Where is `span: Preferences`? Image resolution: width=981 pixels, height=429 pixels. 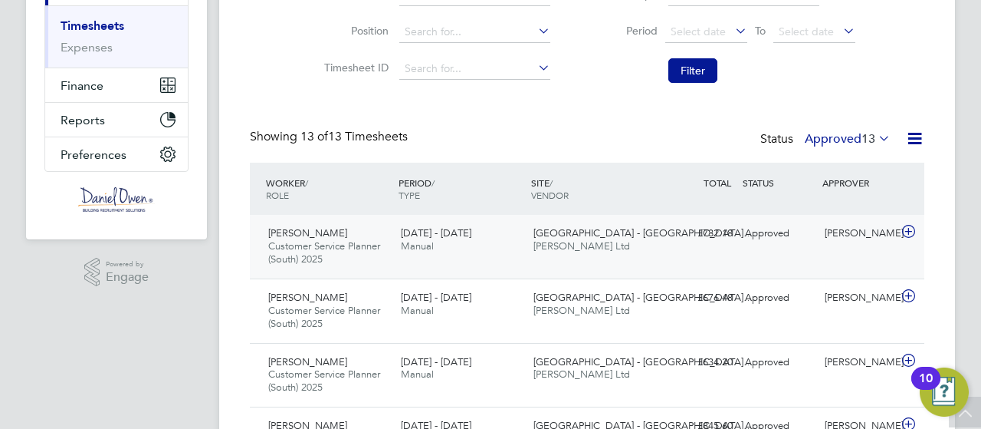 span: Preferences is located at coordinates (94, 154).